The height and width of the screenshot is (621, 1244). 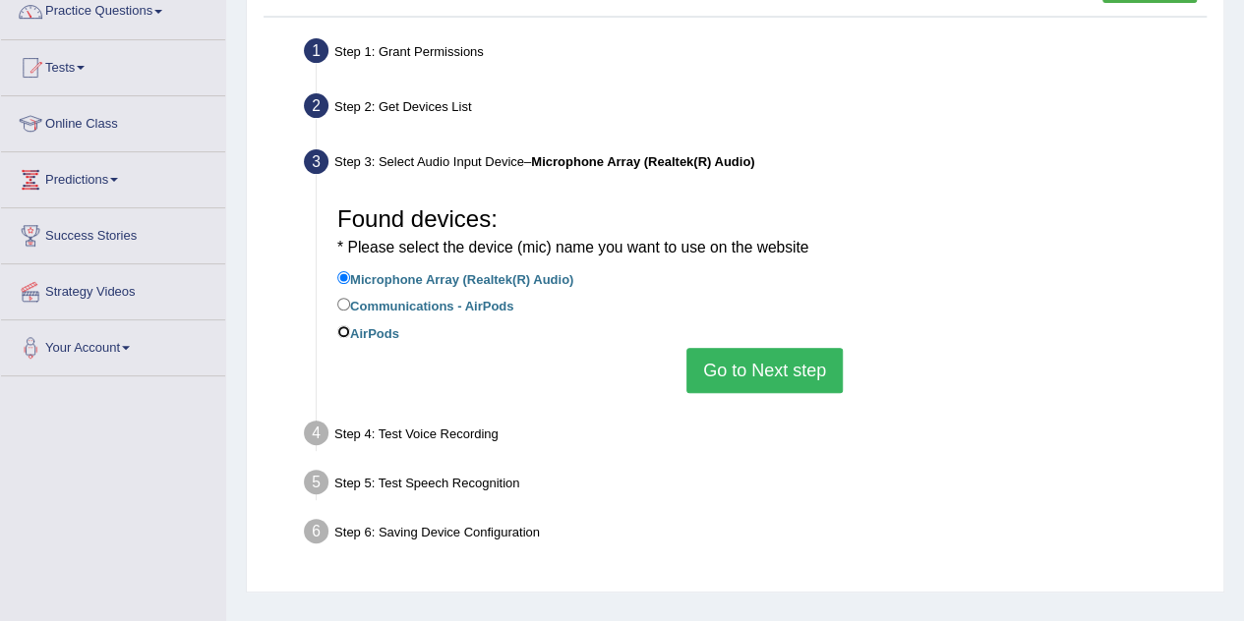 What do you see at coordinates (572, 247) in the screenshot?
I see `small: * Please select the device (mic) name you want to use on the website` at bounding box center [572, 247].